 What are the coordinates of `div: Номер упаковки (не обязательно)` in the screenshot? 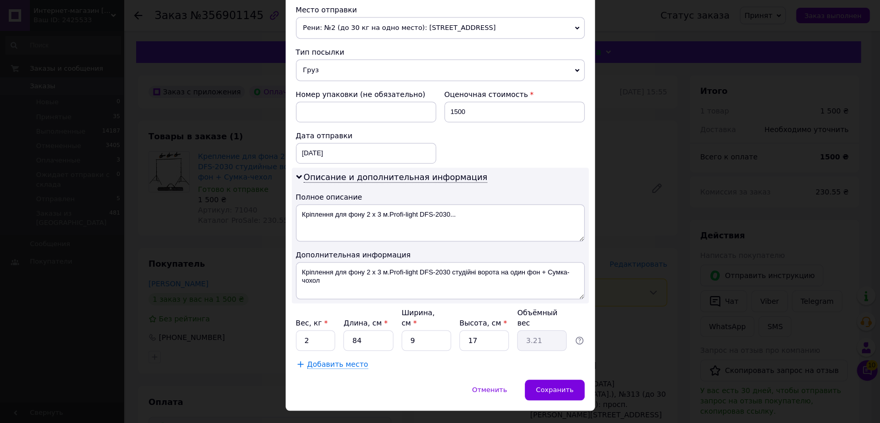 It's located at (366, 94).